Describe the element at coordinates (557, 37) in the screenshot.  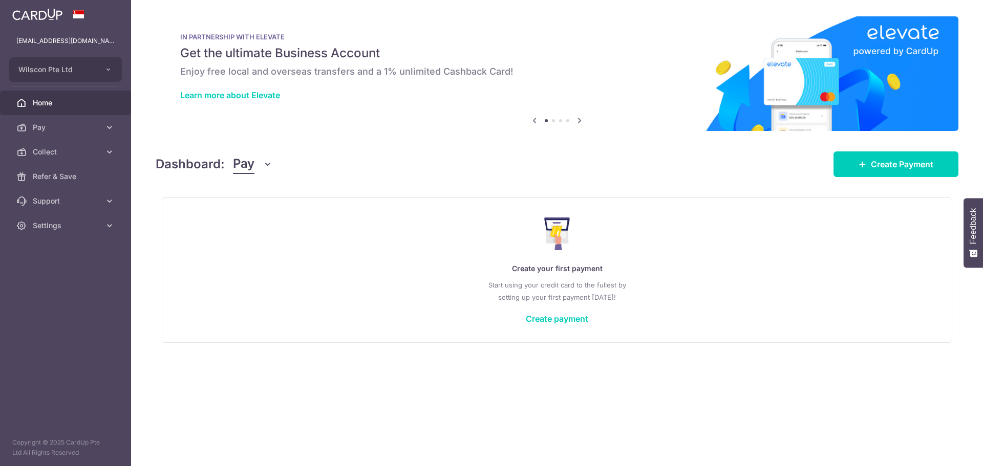
I see `p: IN PARTNERSHIP WITH ELEVATE` at that location.